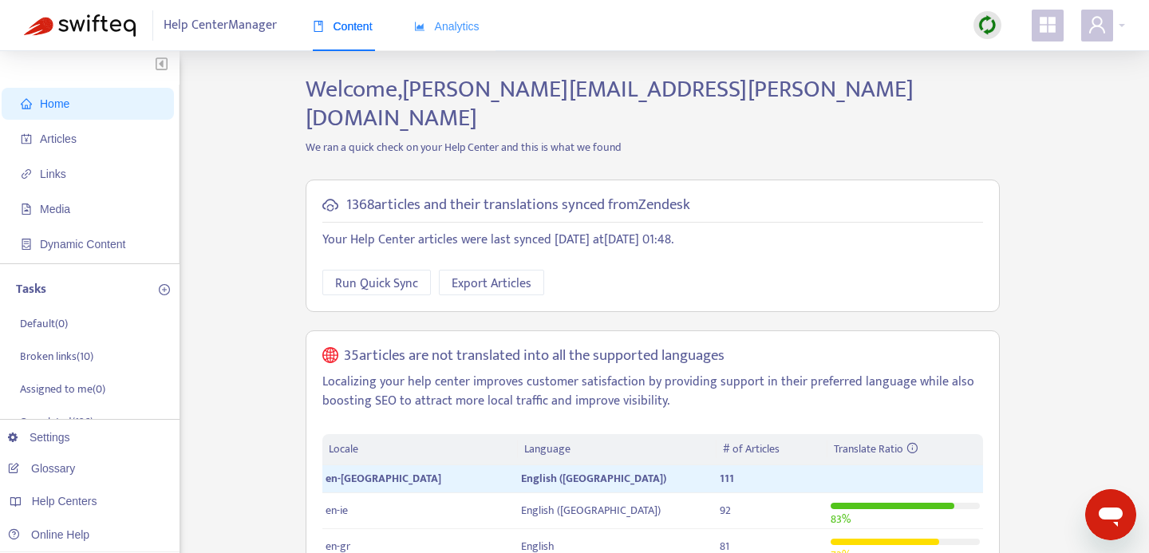 This screenshot has width=1149, height=553. Describe the element at coordinates (420, 26) in the screenshot. I see `span: area-chart` at that location.